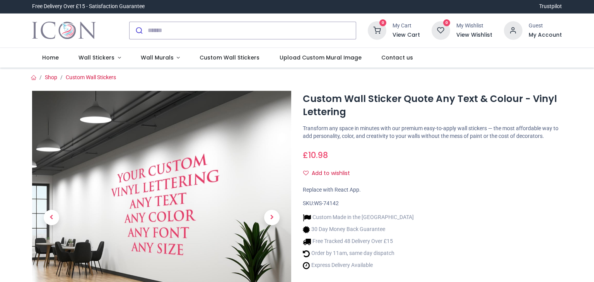 Image resolution: width=594 pixels, height=282 pixels. Describe the element at coordinates (406, 26) in the screenshot. I see `div: My Cart` at that location.